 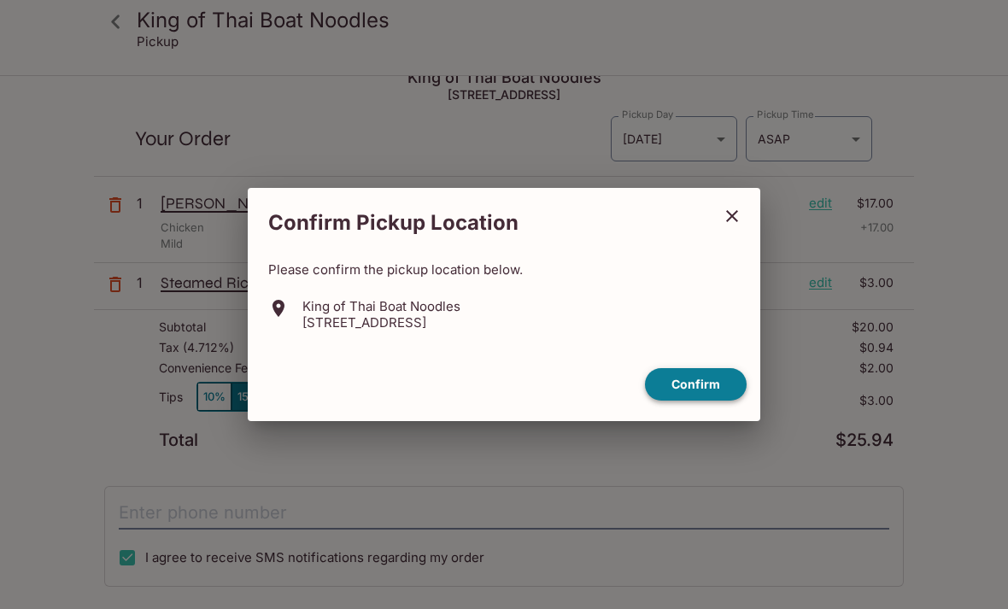 I want to click on p: Please confirm the pickup location below., so click(x=504, y=269).